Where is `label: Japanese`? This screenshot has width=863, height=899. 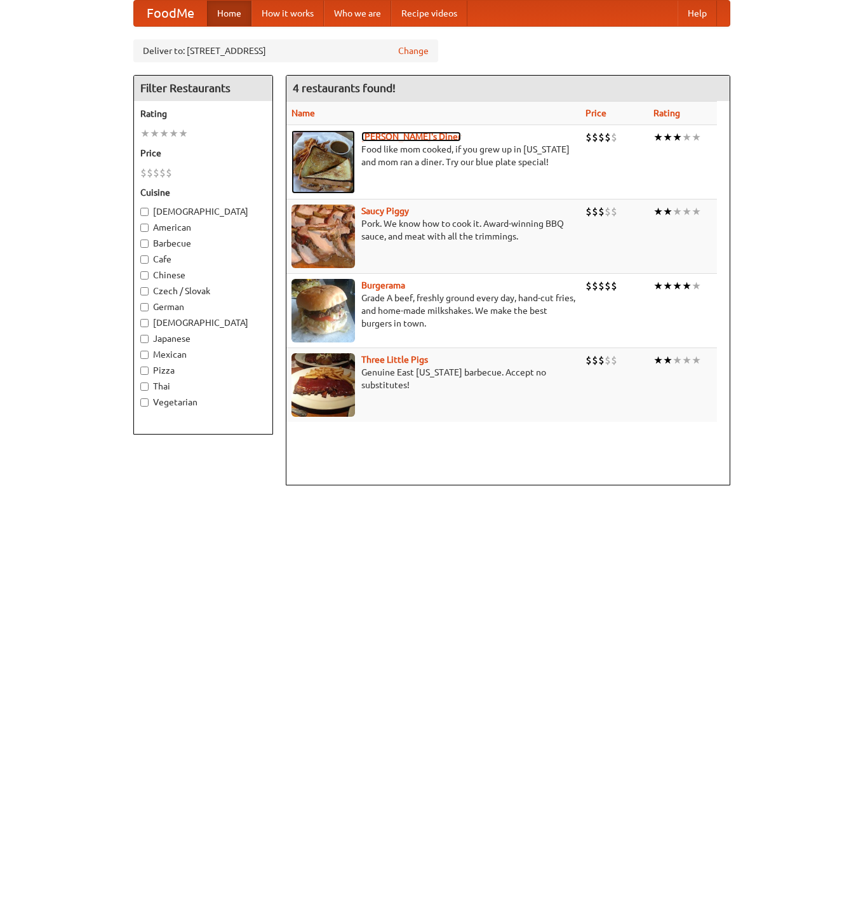
label: Japanese is located at coordinates (203, 339).